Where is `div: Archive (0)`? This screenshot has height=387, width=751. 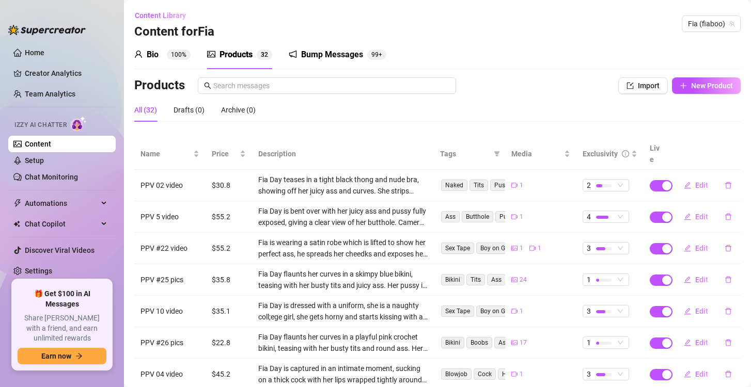 div: Archive (0) is located at coordinates (238, 110).